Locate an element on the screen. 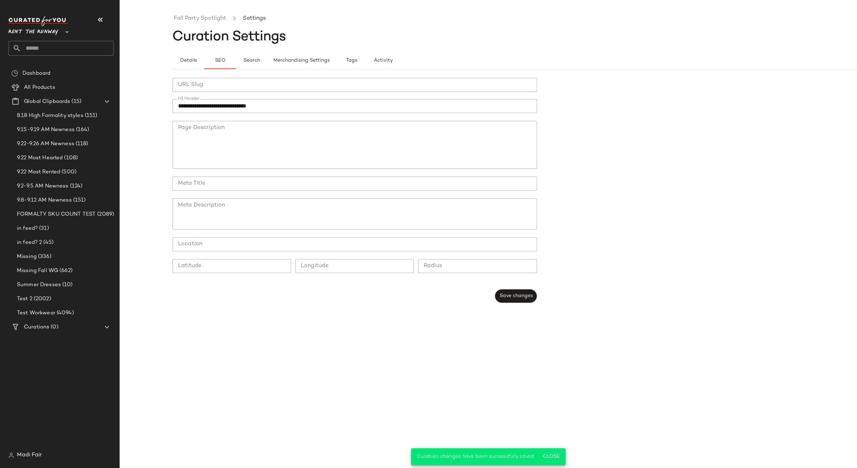  span: Dashboard is located at coordinates (36, 73).